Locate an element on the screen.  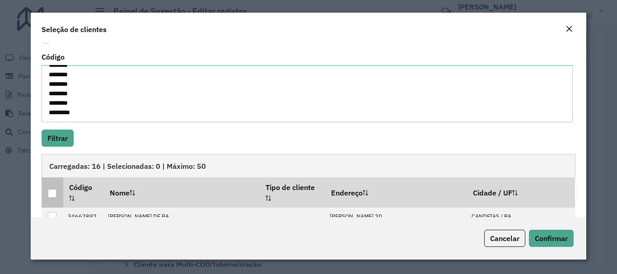
button: Filtrar is located at coordinates (57, 138).